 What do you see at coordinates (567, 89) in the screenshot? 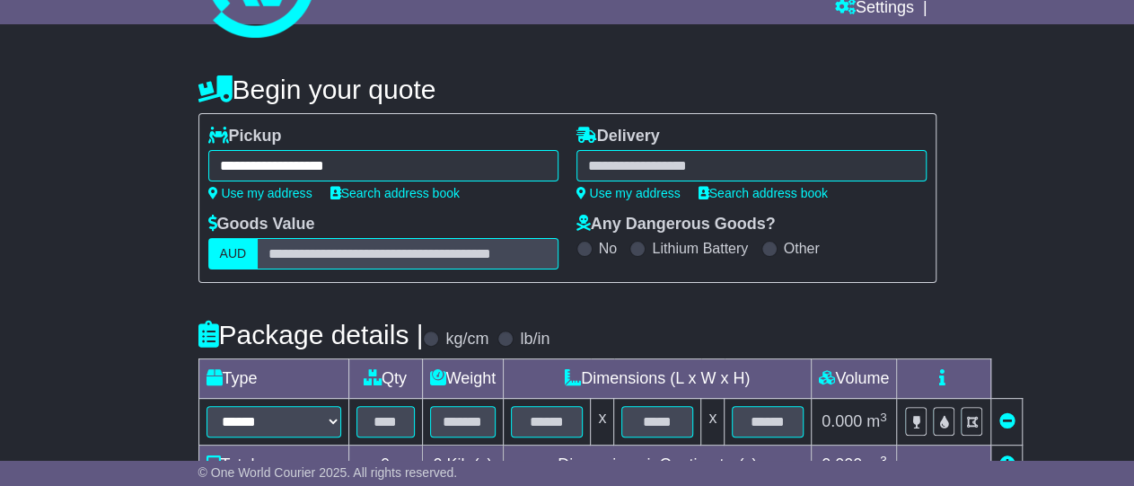
I see `h4: Begin your quote` at bounding box center [567, 89].